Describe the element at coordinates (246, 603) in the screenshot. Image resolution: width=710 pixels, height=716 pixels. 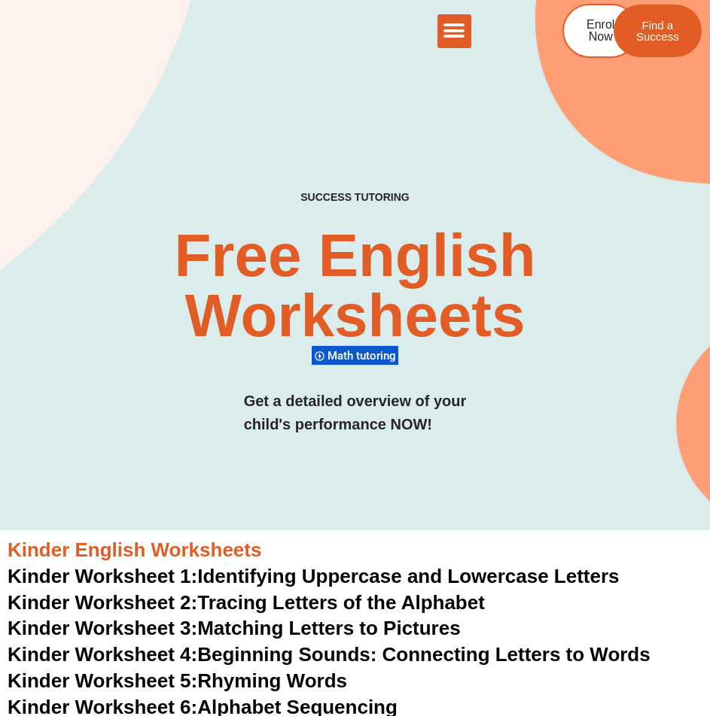
I see `a: Kinder Worksheet 2:Tracing Letters of the Alphabet` at that location.